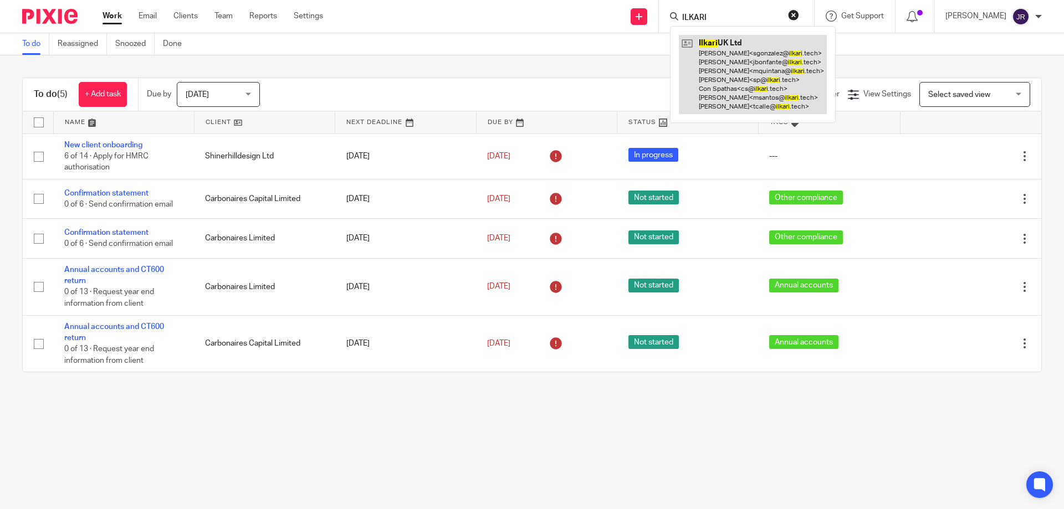 This screenshot has width=1064, height=509. I want to click on a: Clients, so click(186, 16).